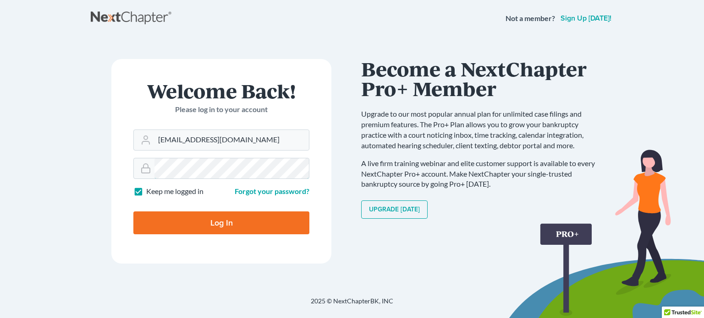  I want to click on p: A live firm training webinar and elite customer support is available to every NextChapter Pro+ ac..., so click(482, 174).